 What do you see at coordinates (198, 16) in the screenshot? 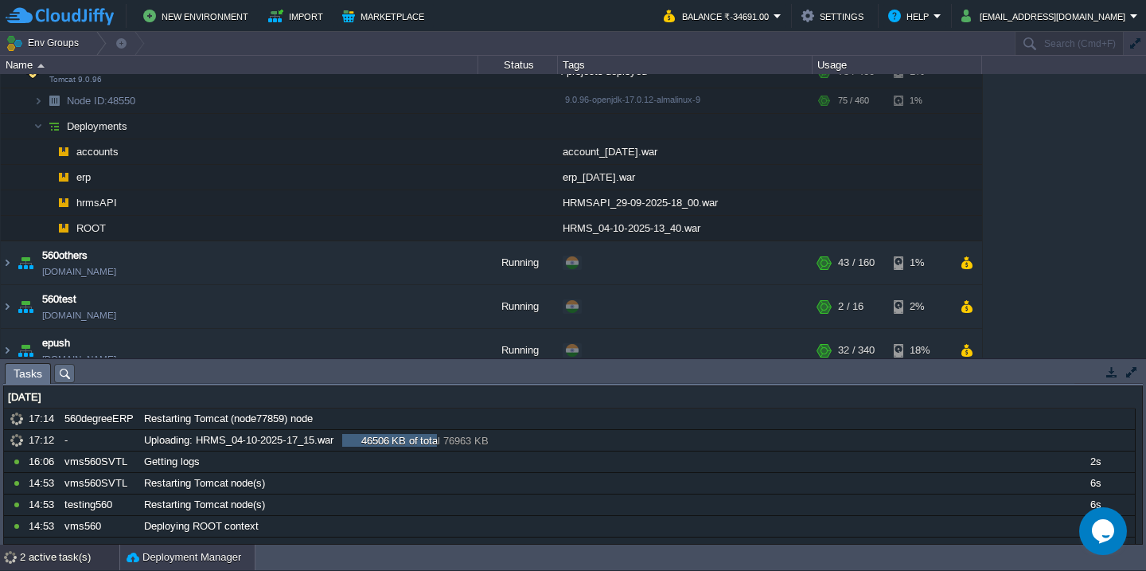
I see `button: New Environment` at bounding box center [198, 16].